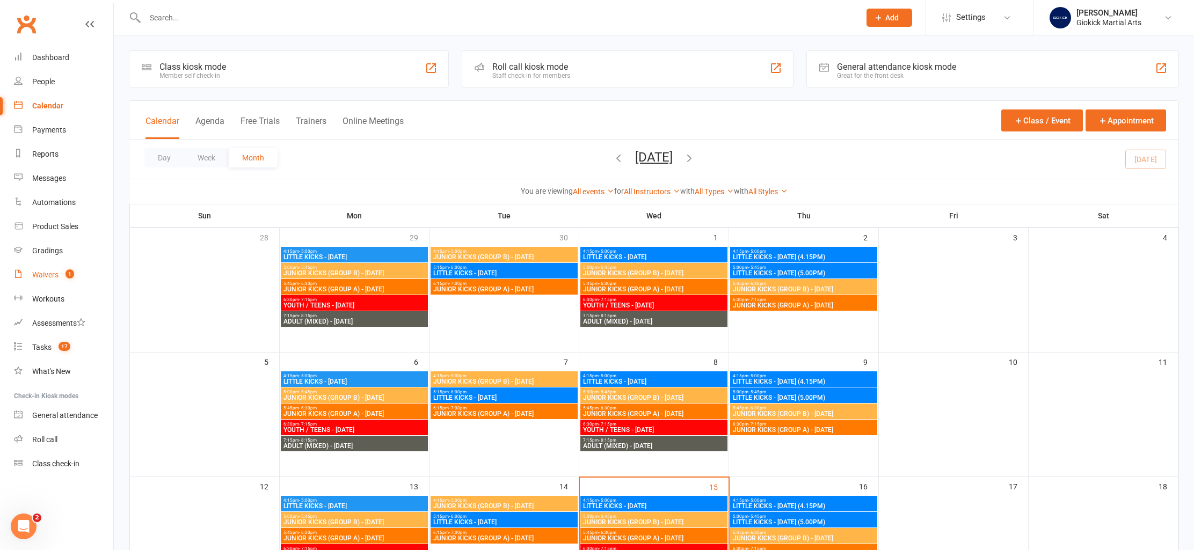 The height and width of the screenshot is (550, 1194). I want to click on span: - 8:15pm, so click(308, 440).